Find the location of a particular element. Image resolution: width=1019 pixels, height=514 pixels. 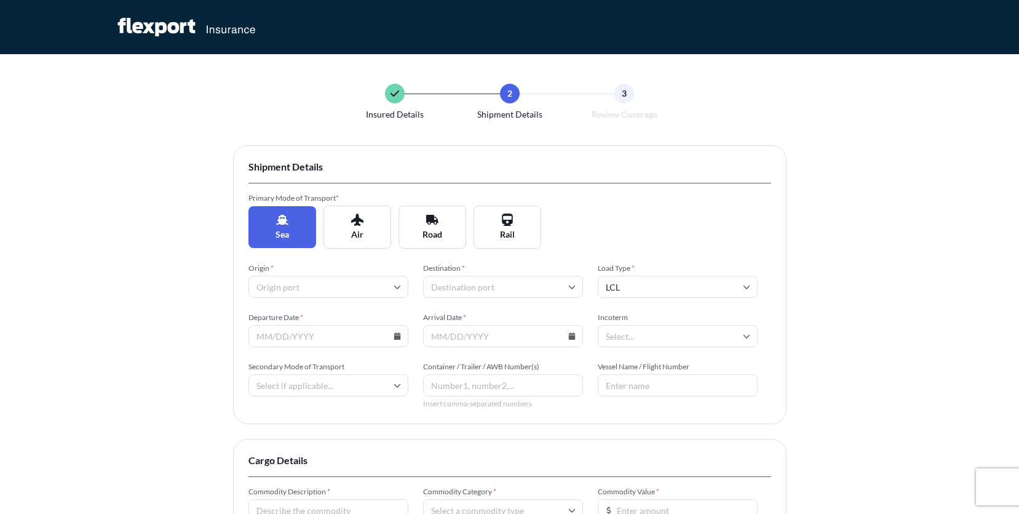

span: Sea is located at coordinates (282, 234).